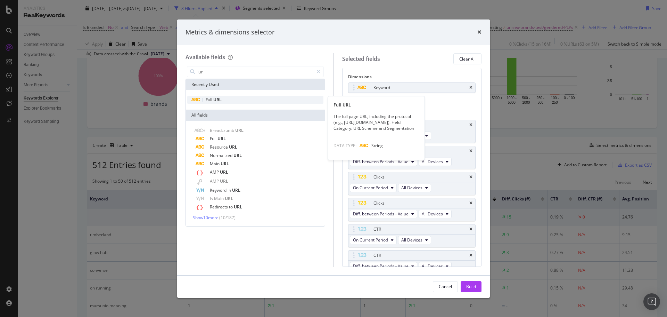 The width and height of the screenshot is (667, 317). Describe the element at coordinates (412, 183) in the screenshot. I see `div: ClickstimesOn Current PeriodAll Devices` at that location.